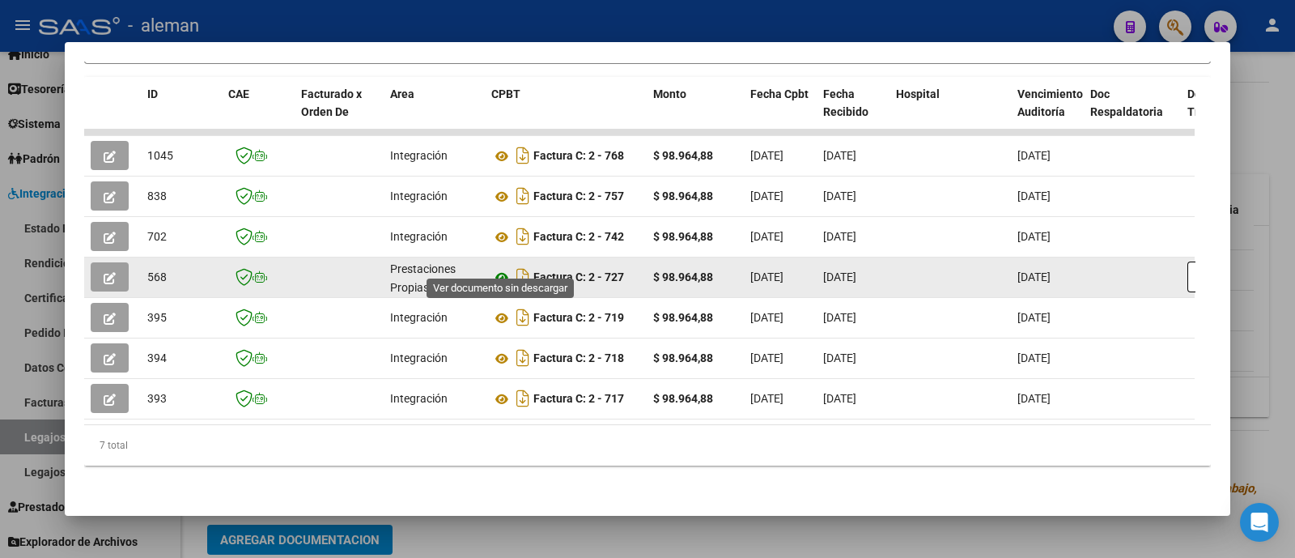  I want to click on span: 702, so click(157, 236).